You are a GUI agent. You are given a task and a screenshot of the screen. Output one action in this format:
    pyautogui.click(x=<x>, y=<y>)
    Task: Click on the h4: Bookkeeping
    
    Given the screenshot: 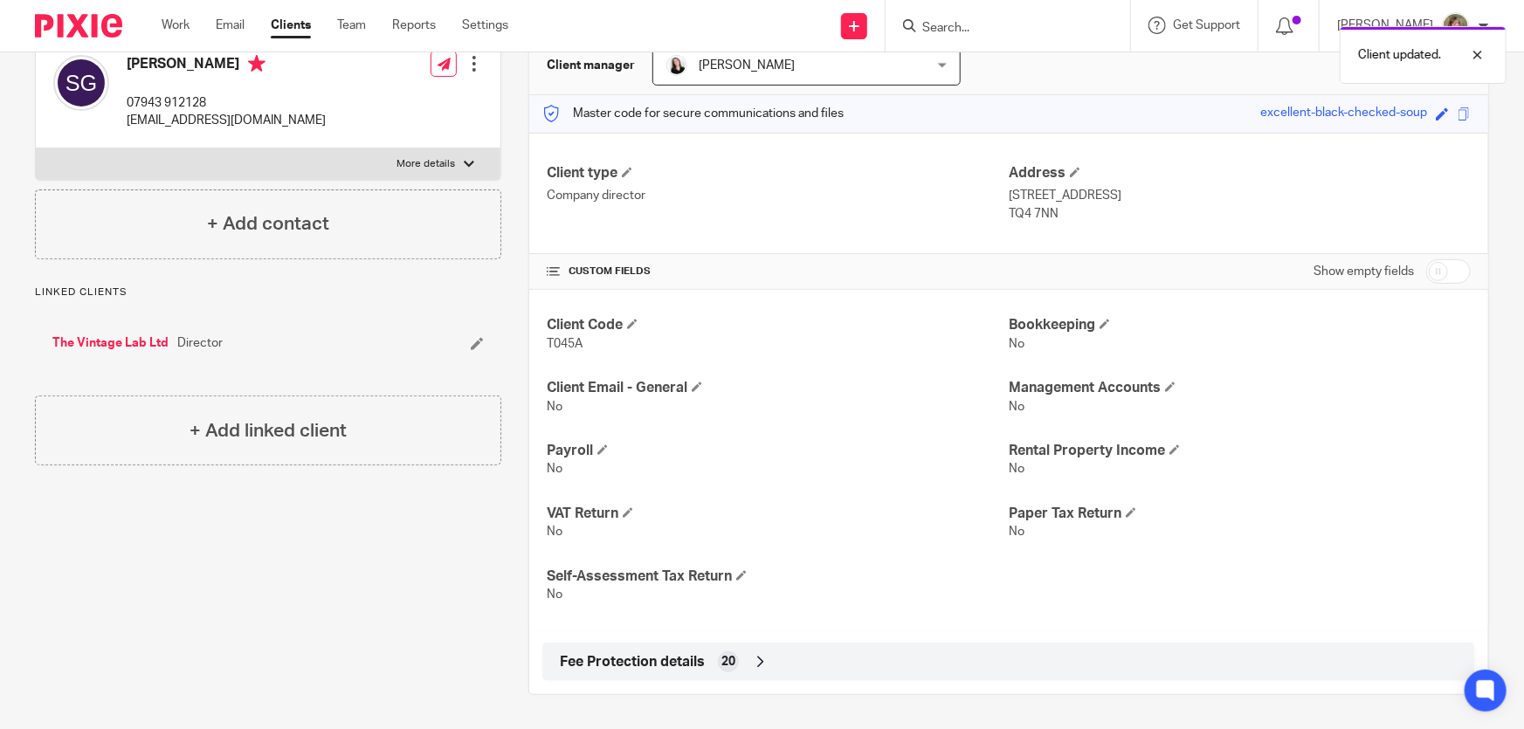 What is the action you would take?
    pyautogui.click(x=1239, y=325)
    